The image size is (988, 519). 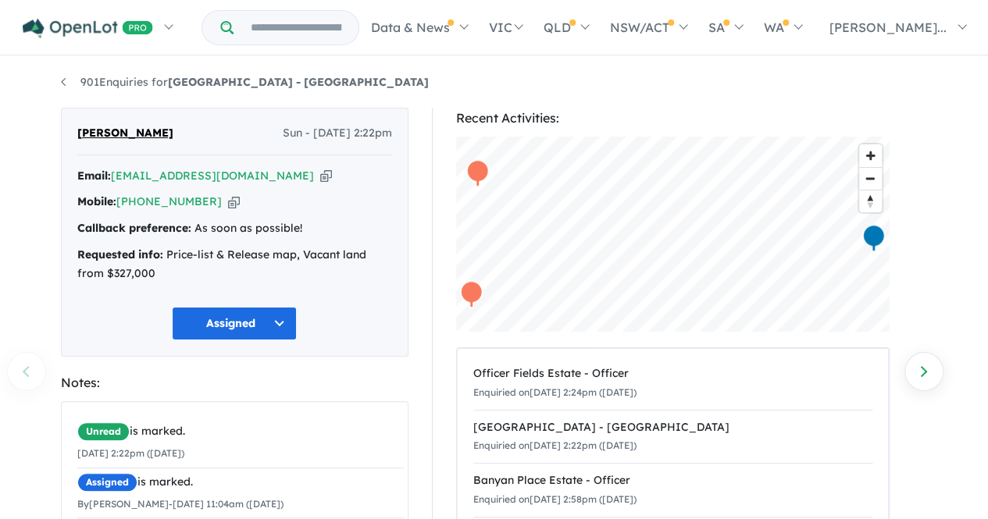 I want to click on div: Banyan Place Estate - Officer, so click(x=672, y=481).